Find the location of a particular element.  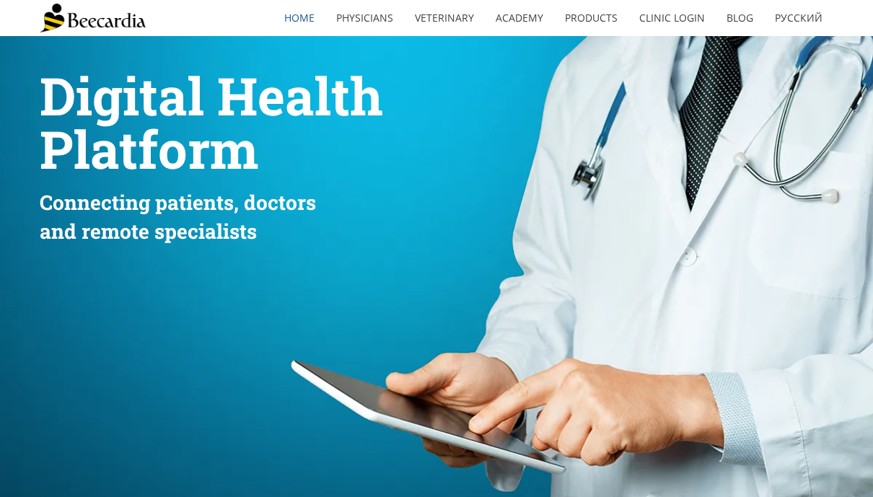

a: Clinic Login is located at coordinates (672, 18).